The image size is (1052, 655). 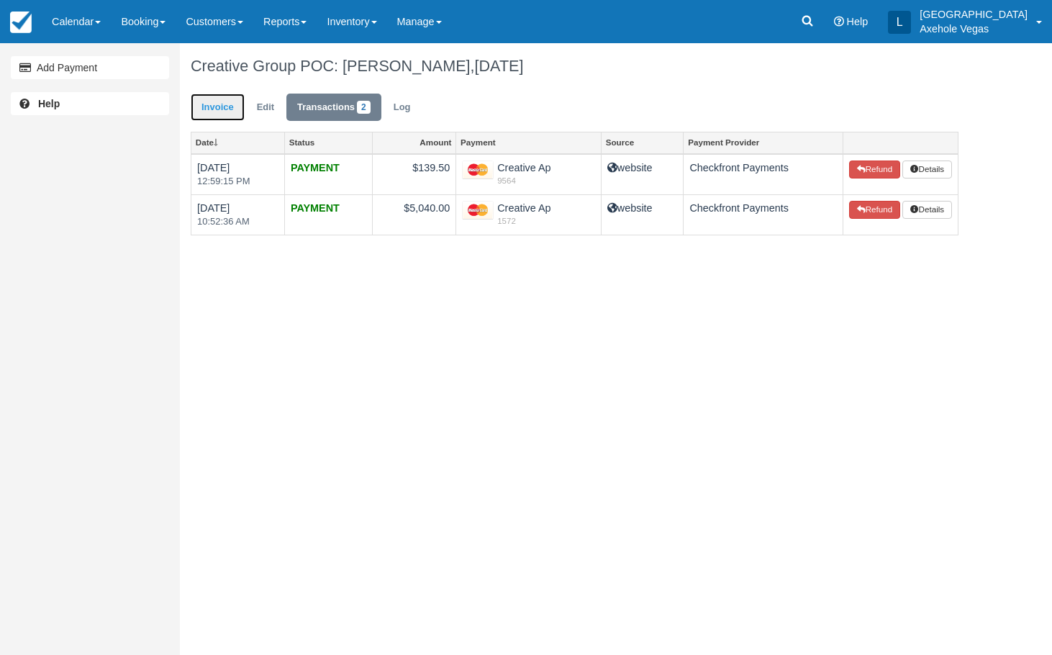 What do you see at coordinates (364, 107) in the screenshot?
I see `span: 2` at bounding box center [364, 107].